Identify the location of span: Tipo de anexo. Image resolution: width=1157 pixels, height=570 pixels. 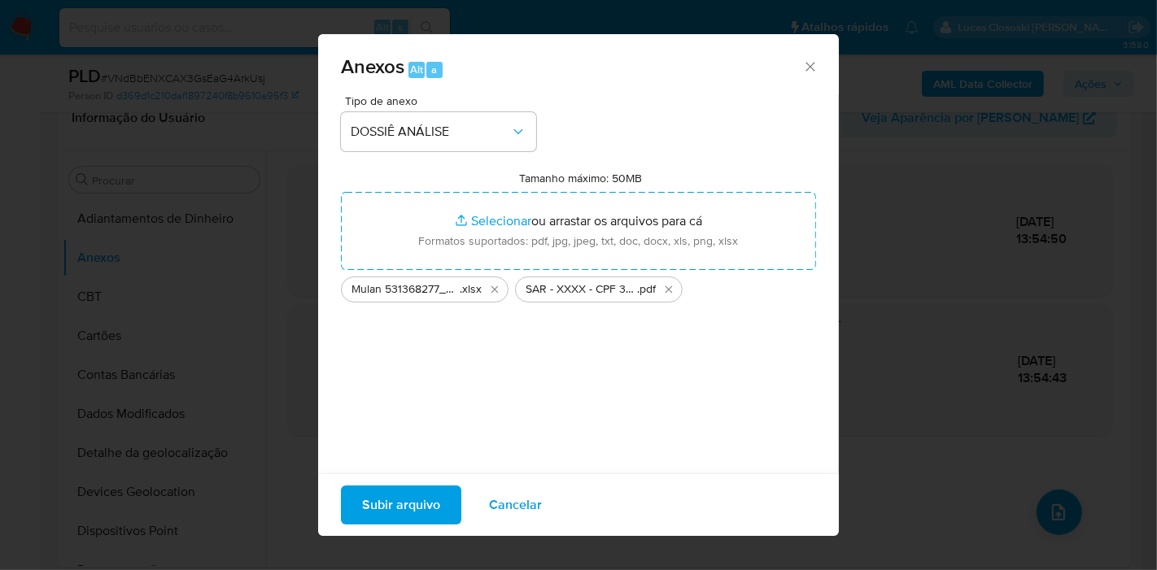
(443, 101).